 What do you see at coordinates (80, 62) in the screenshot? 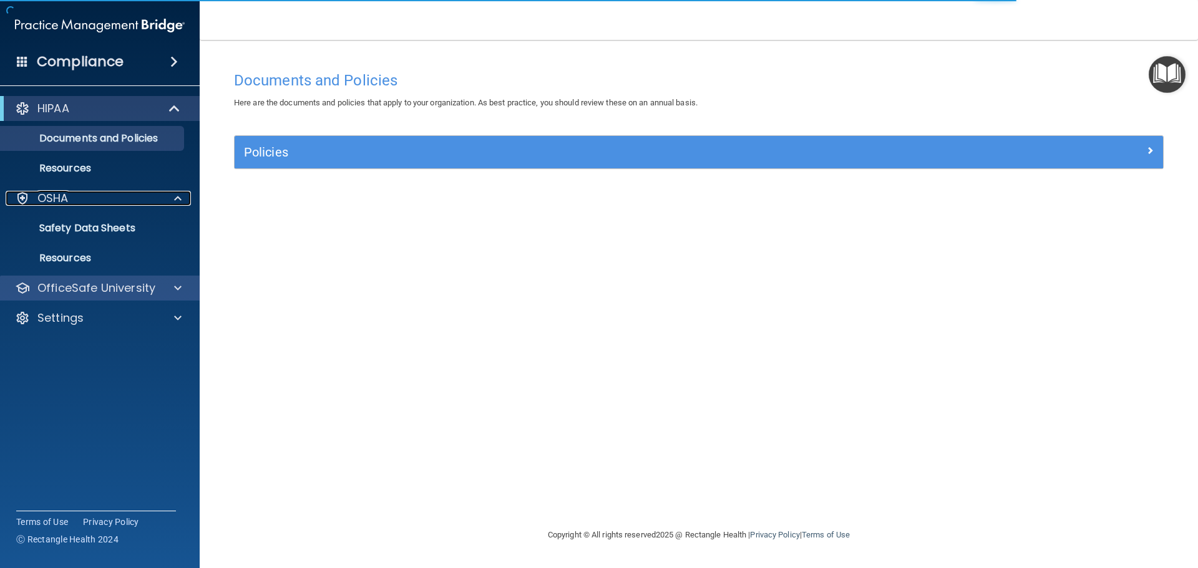
I see `h4: Compliance` at bounding box center [80, 62].